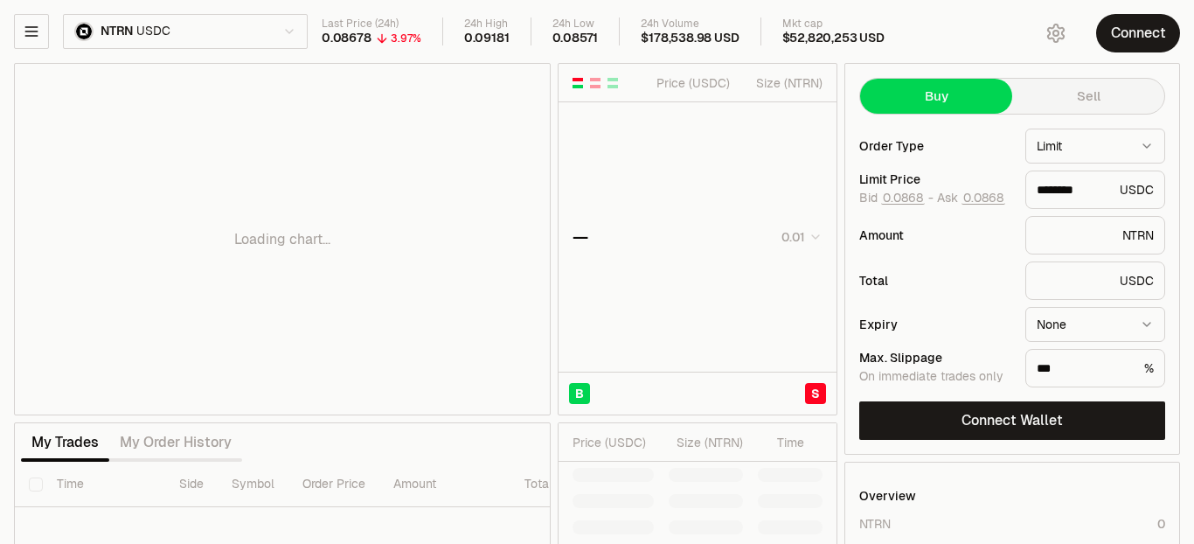 Image resolution: width=1194 pixels, height=544 pixels. Describe the element at coordinates (65, 442) in the screenshot. I see `button: My Trades` at that location.